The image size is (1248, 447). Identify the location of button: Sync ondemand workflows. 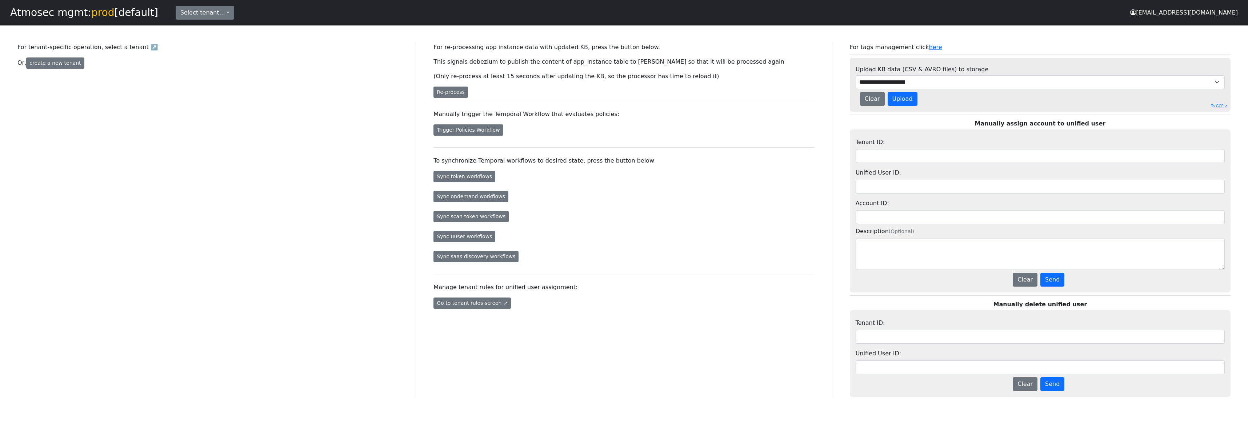
(471, 196).